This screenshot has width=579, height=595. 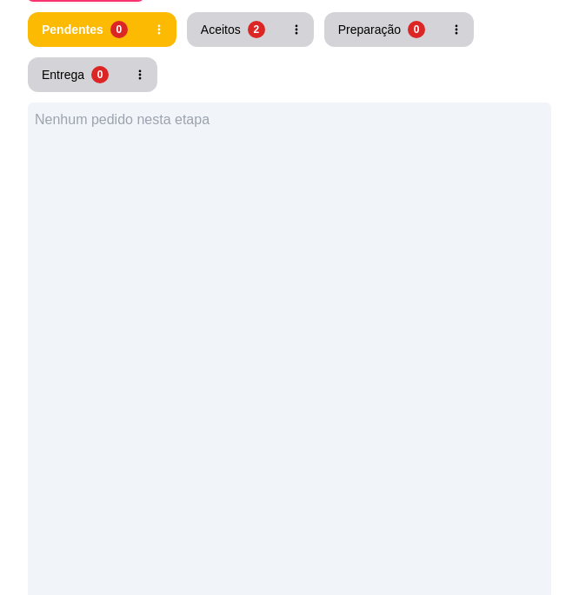 What do you see at coordinates (381, 30) in the screenshot?
I see `button: Preparação0` at bounding box center [381, 30].